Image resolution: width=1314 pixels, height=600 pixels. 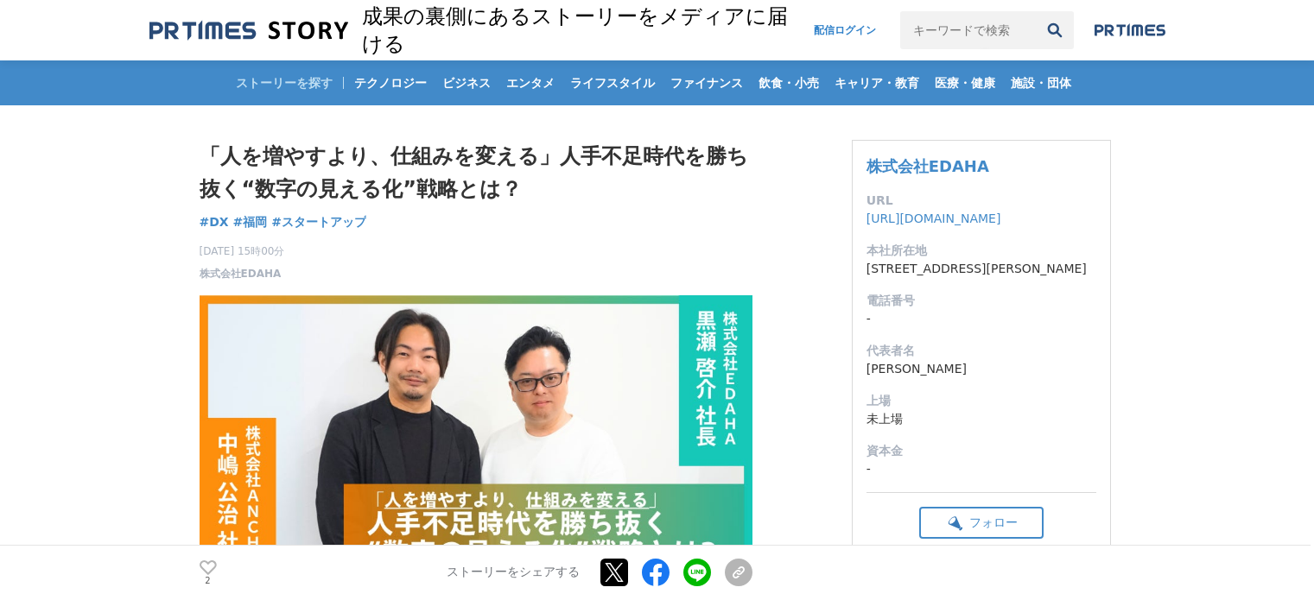 I want to click on img: prtimes, so click(x=1130, y=30).